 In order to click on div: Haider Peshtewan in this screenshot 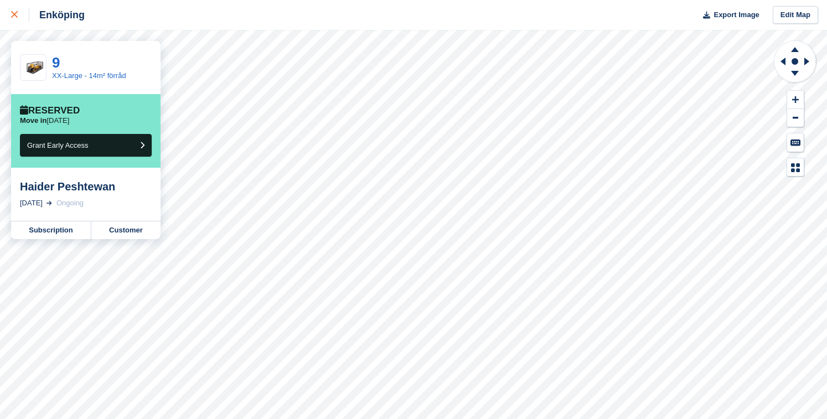, I will do `click(86, 187)`.